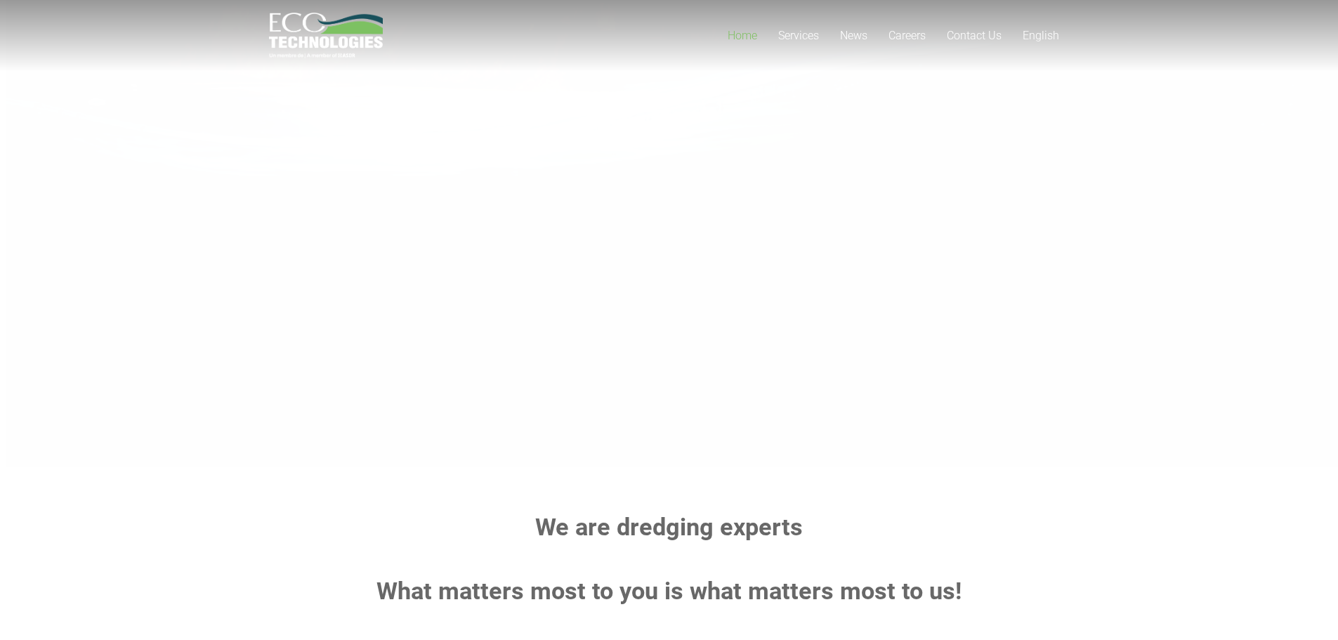 Image resolution: width=1338 pixels, height=640 pixels. I want to click on strong: We are dredging experts, so click(669, 527).